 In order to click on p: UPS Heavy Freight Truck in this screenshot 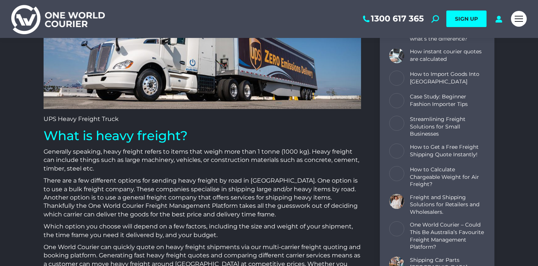, I will do `click(202, 119)`.